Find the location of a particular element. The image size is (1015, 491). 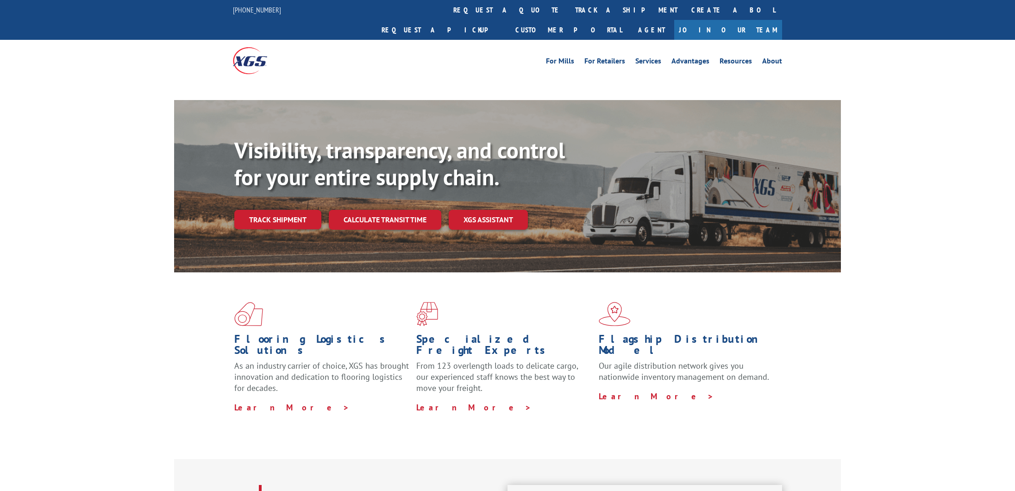

a: Resources is located at coordinates (736, 62).